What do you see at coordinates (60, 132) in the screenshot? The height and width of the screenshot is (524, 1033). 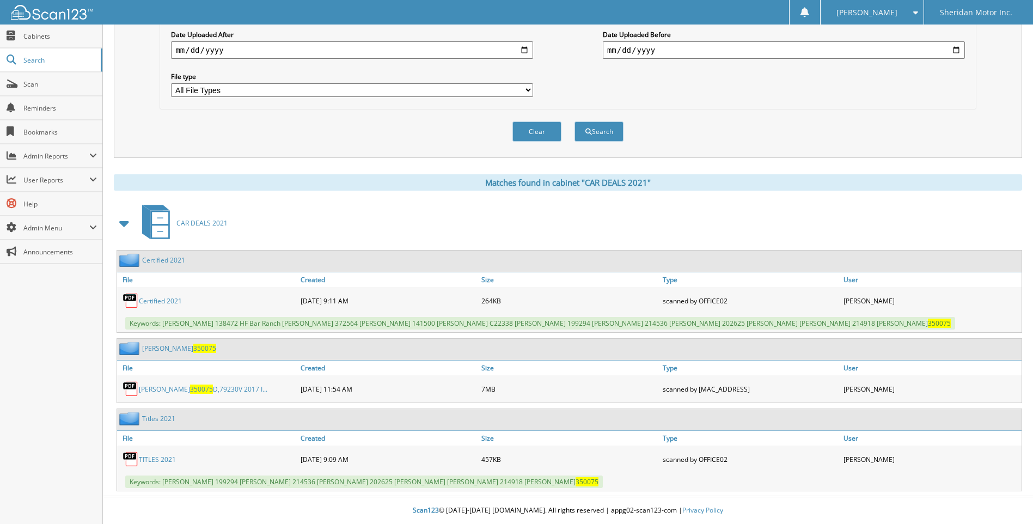 I see `span: Bookmarks` at bounding box center [60, 132].